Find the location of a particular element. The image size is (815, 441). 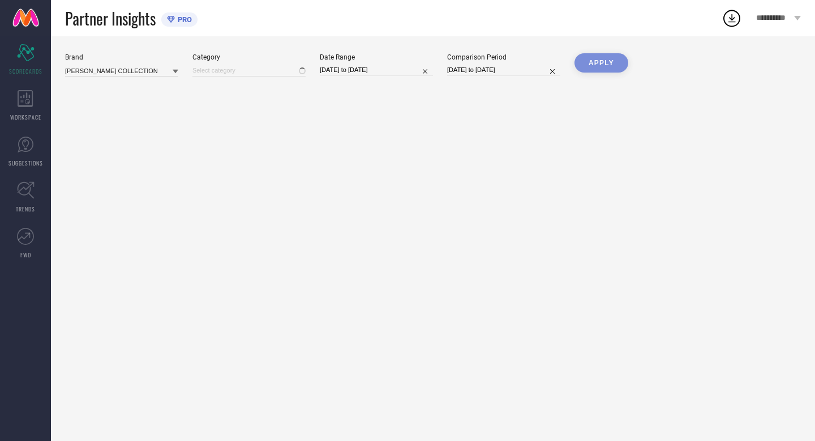

div: Brand is located at coordinates (122, 57).